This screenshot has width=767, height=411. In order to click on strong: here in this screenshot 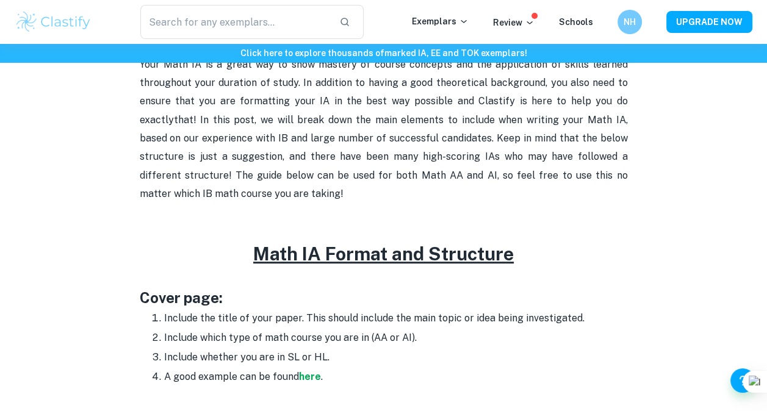, I will do `click(310, 376)`.